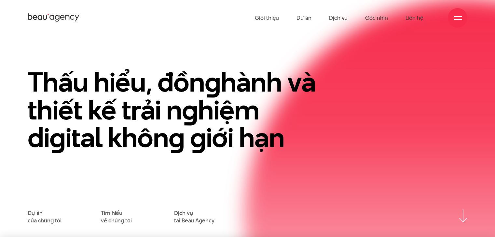 This screenshot has width=495, height=237. What do you see at coordinates (44, 217) in the screenshot?
I see `a: Dự áncủa chúng tôi` at bounding box center [44, 217].